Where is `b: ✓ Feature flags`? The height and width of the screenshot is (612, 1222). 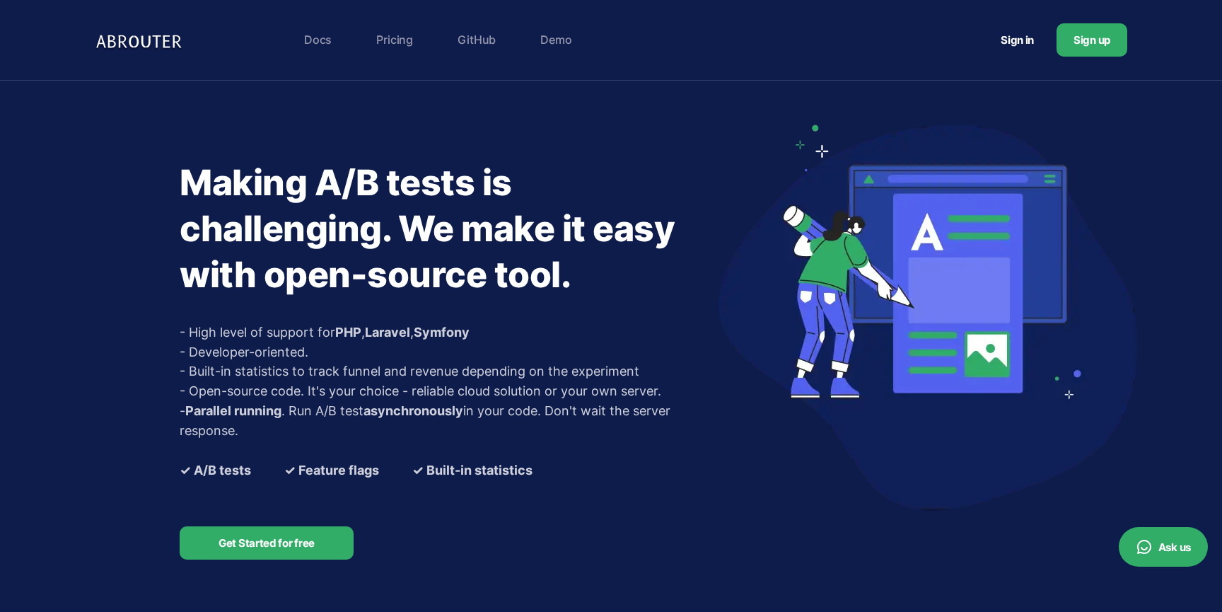
b: ✓ Feature flags is located at coordinates (332, 470).